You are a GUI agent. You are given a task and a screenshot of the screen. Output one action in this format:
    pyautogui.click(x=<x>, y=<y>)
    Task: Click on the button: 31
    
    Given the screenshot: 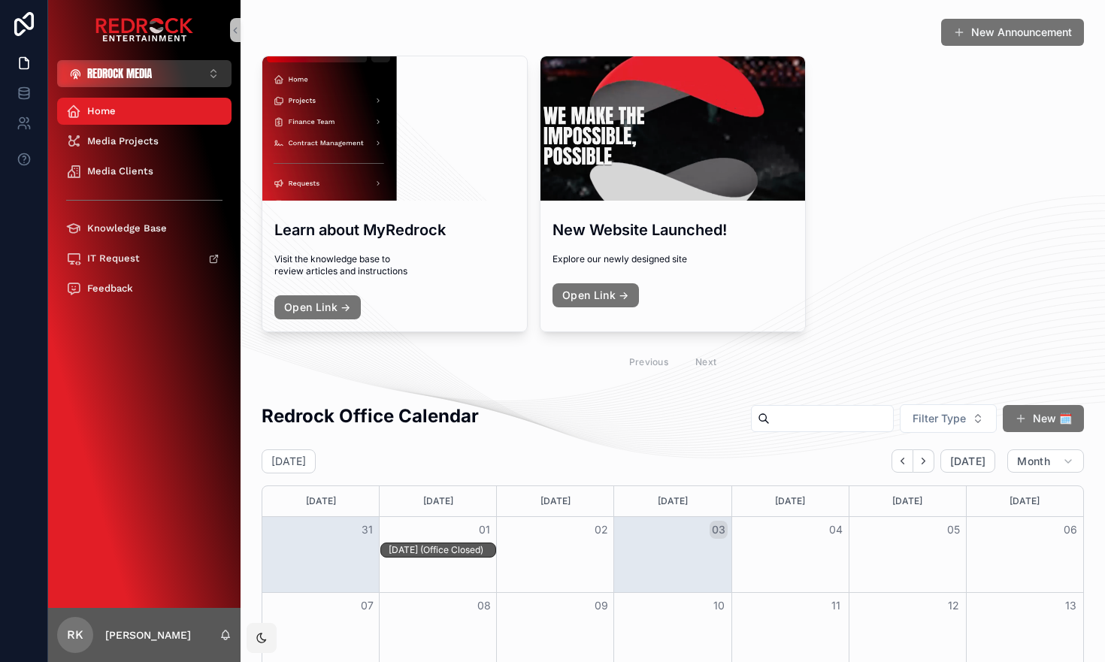 What is the action you would take?
    pyautogui.click(x=367, y=530)
    